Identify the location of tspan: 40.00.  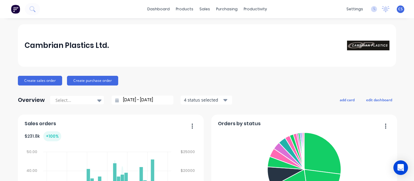
(32, 170).